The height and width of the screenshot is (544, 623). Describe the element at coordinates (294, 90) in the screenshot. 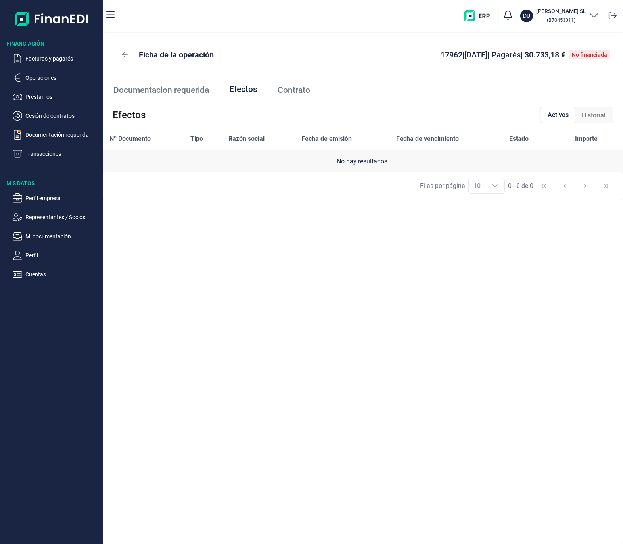

I see `span: Contrato` at that location.